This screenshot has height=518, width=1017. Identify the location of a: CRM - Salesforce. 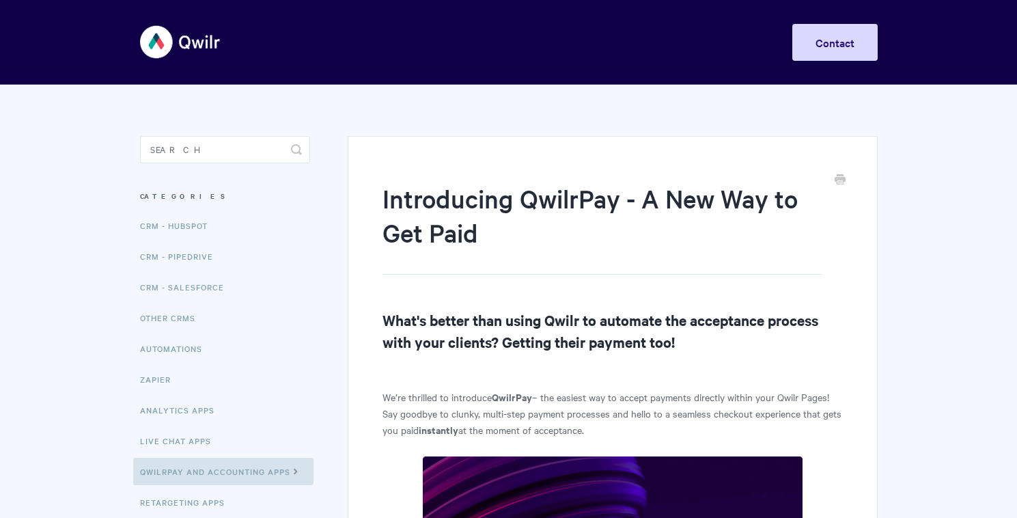
(187, 287).